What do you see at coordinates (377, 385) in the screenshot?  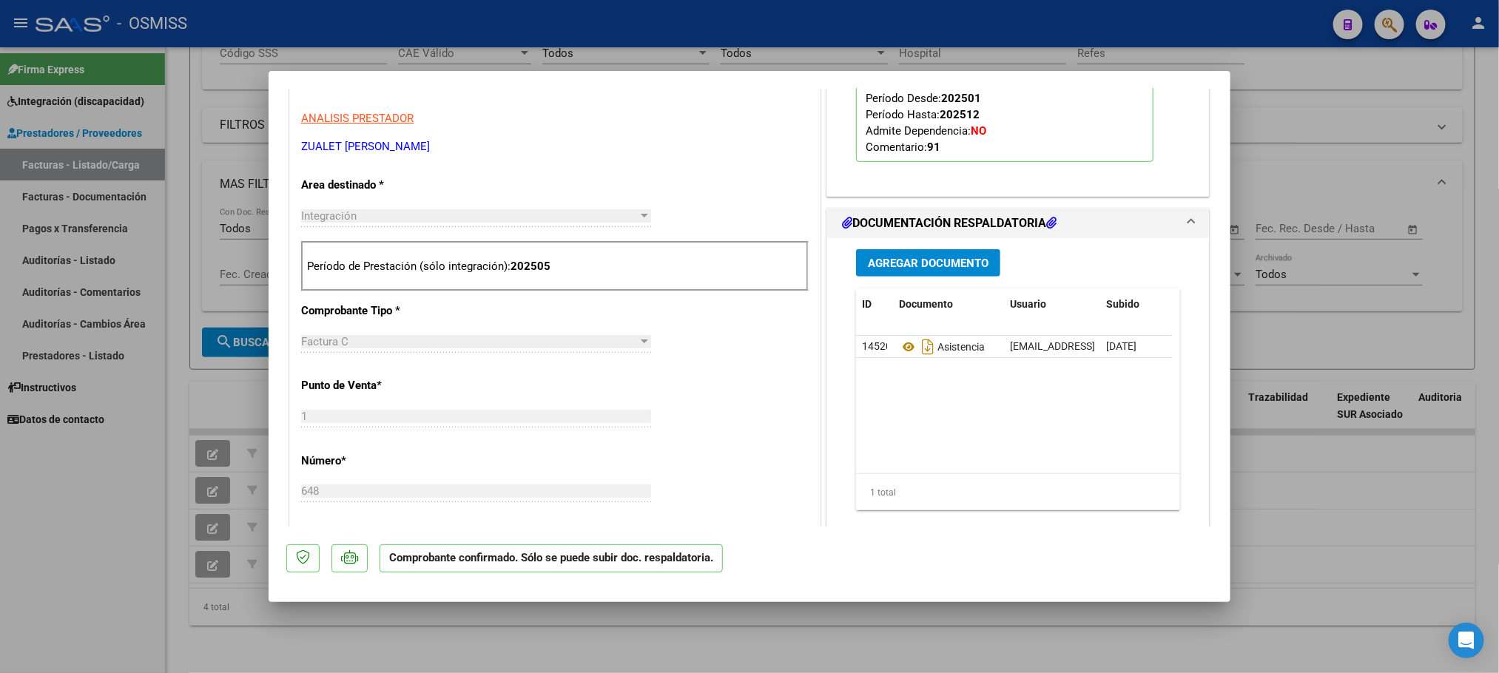 I see `p: Punto de Venta` at bounding box center [377, 385].